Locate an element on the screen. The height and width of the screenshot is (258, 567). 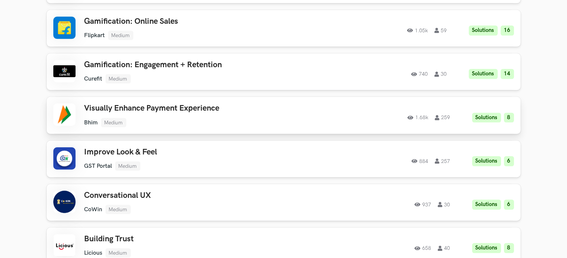
span: 884 is located at coordinates (420, 161).